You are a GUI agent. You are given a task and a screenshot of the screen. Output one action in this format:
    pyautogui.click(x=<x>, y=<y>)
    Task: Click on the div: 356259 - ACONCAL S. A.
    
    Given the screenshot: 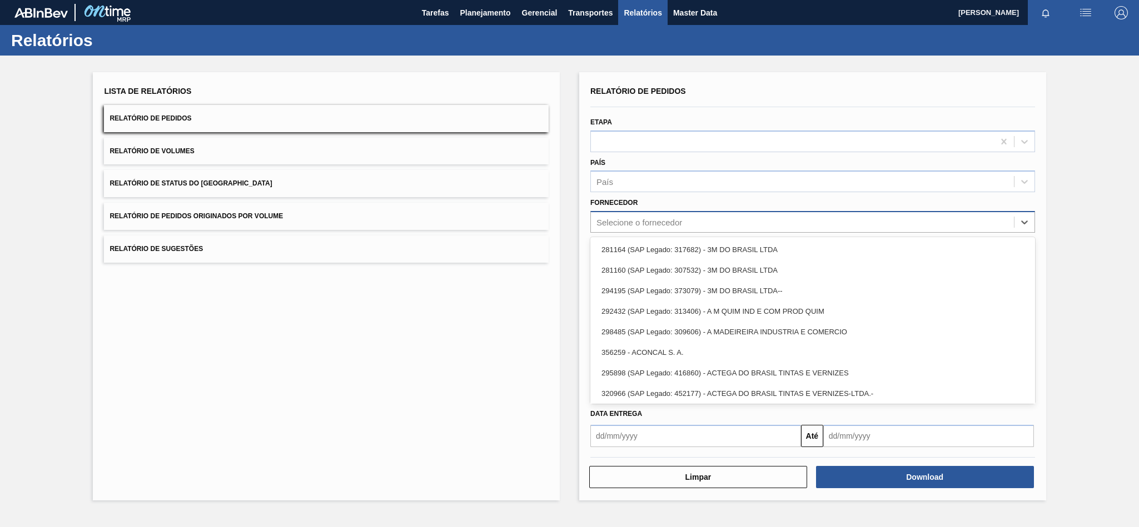 What is the action you would take?
    pyautogui.click(x=812, y=352)
    